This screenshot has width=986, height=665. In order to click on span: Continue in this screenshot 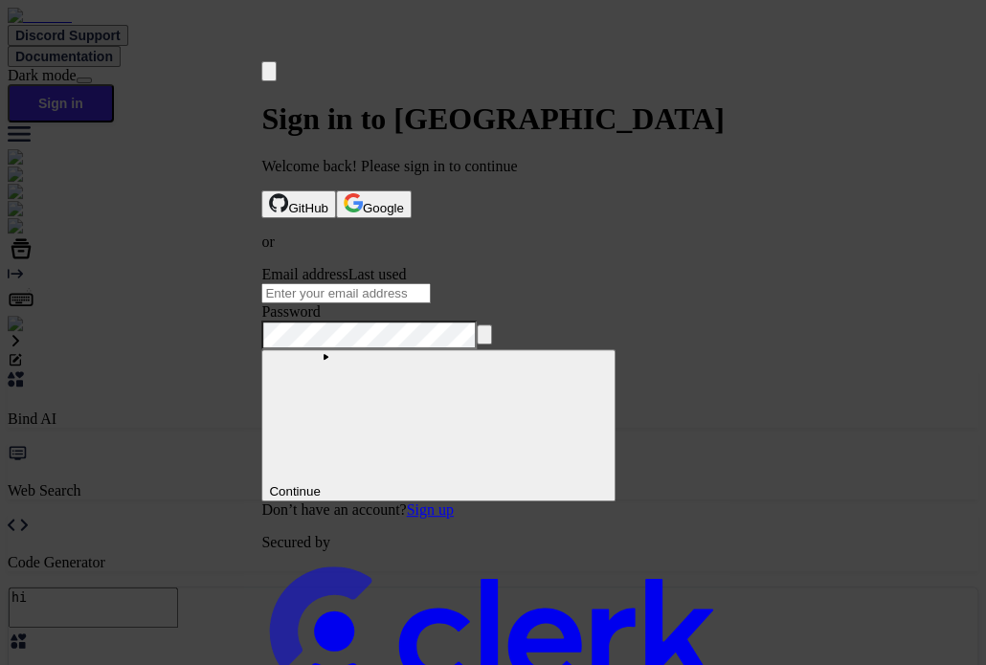, I will do `click(437, 491)`.